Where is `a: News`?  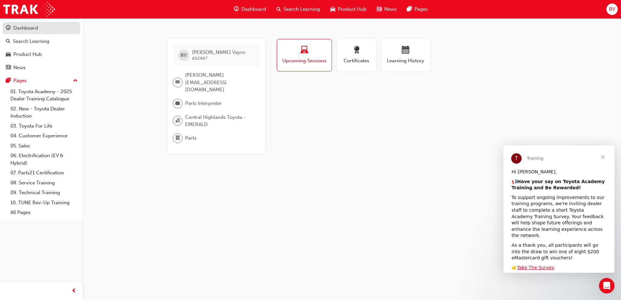
a: News is located at coordinates (41, 68).